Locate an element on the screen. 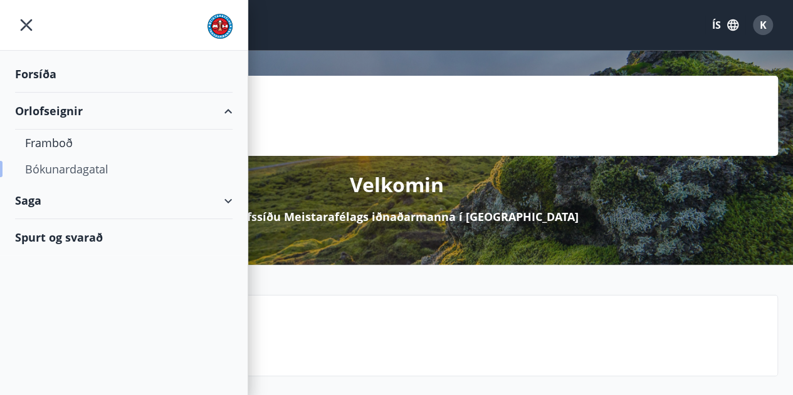 The image size is (793, 395). div: Framboð is located at coordinates (123, 143).